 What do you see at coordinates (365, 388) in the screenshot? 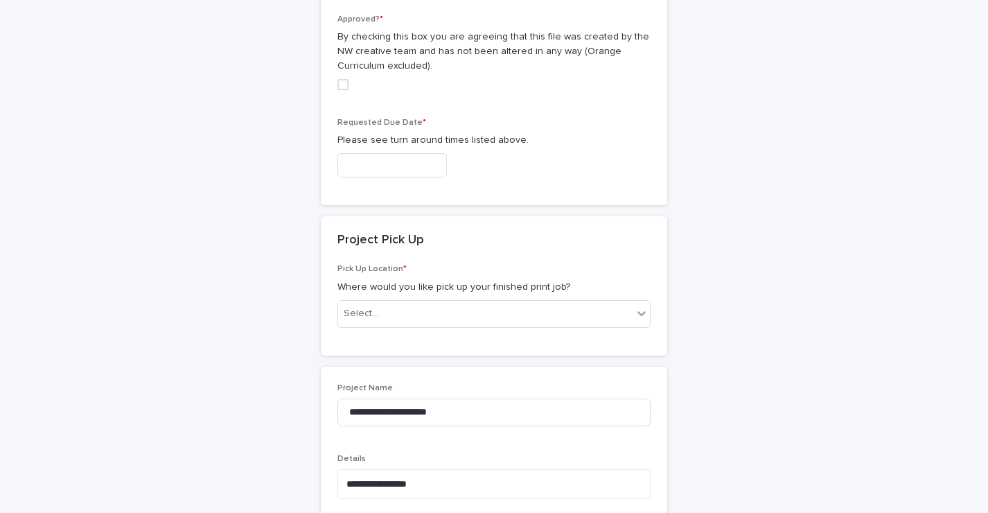
I see `span: Project Name` at bounding box center [365, 388].